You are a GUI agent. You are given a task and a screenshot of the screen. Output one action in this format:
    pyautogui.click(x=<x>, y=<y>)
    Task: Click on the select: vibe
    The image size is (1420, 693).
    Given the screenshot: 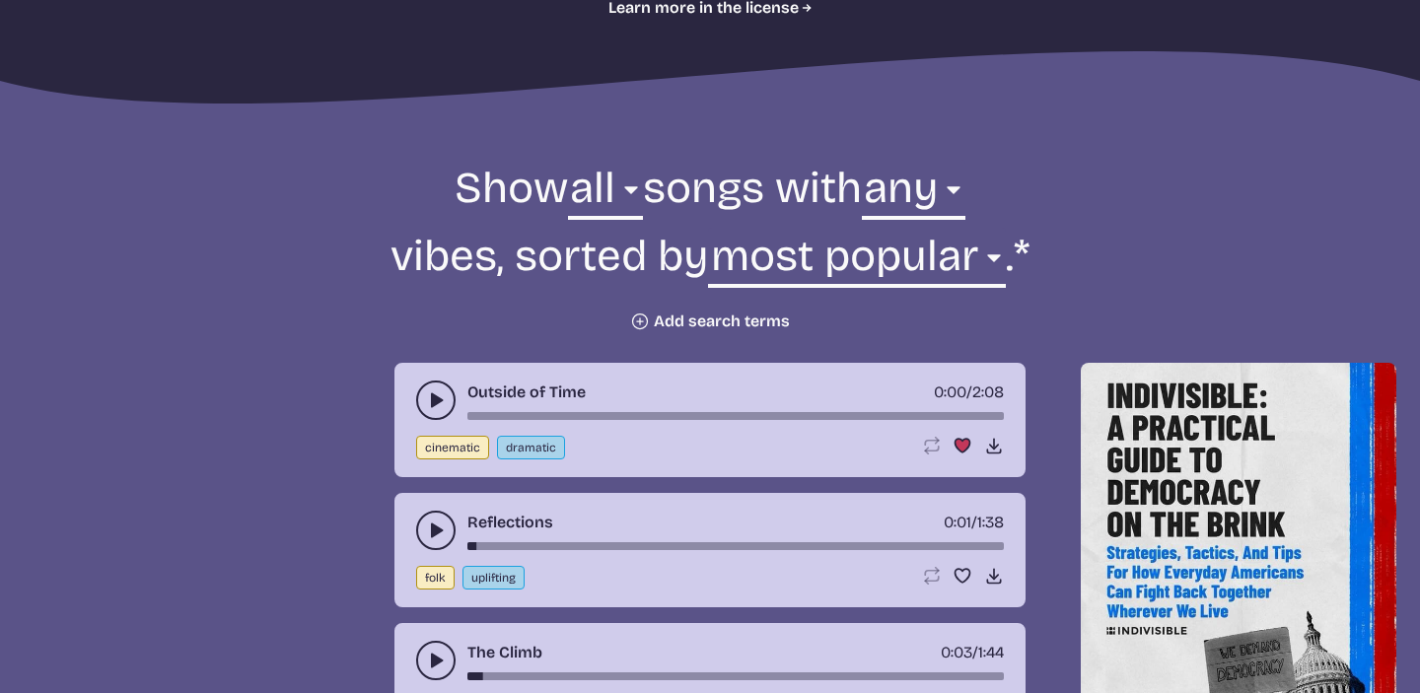 What is the action you would take?
    pyautogui.click(x=913, y=193)
    